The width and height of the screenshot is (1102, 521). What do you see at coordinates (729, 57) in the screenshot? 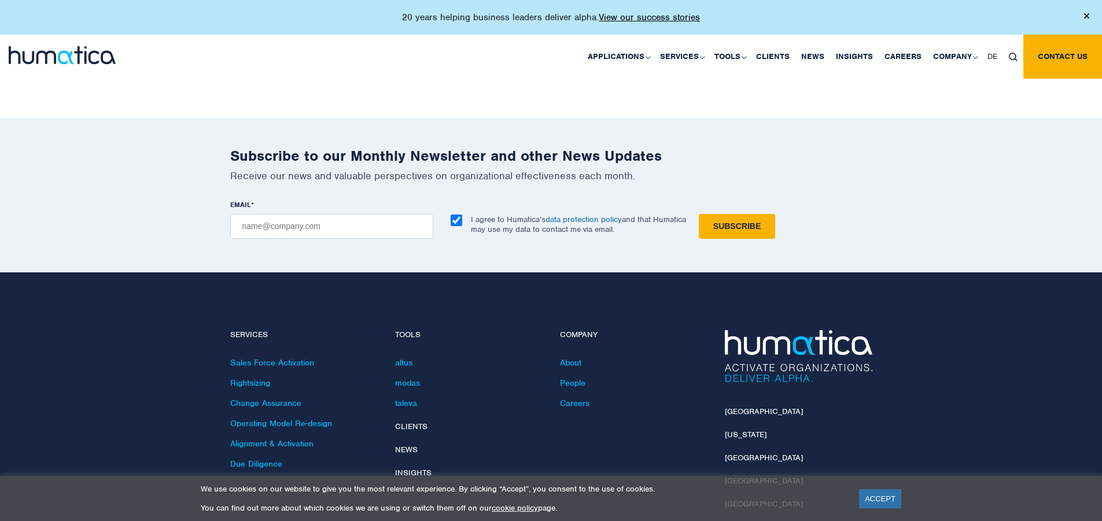
I see `a: Tools` at bounding box center [729, 57].